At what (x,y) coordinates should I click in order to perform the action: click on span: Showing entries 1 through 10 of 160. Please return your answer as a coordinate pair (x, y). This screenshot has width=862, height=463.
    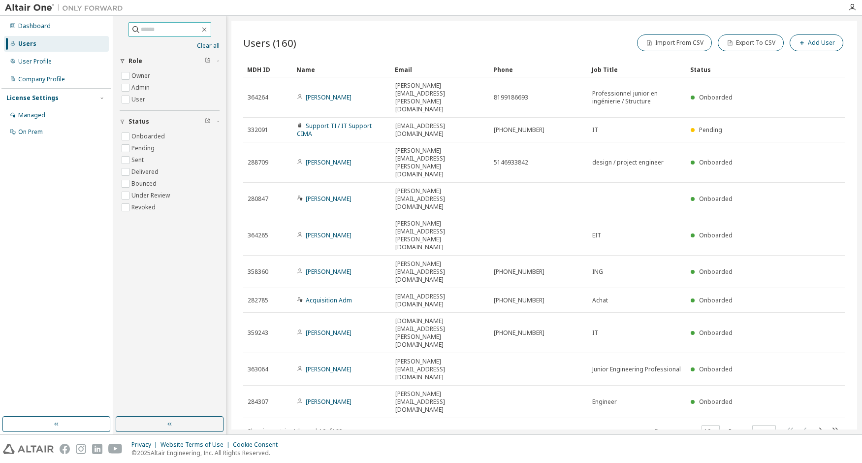
    Looking at the image, I should click on (295, 431).